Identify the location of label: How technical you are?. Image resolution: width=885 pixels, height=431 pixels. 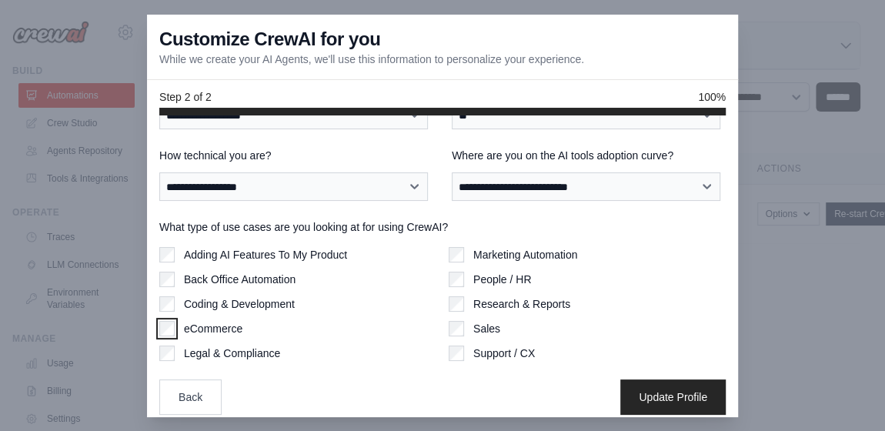
(296, 155).